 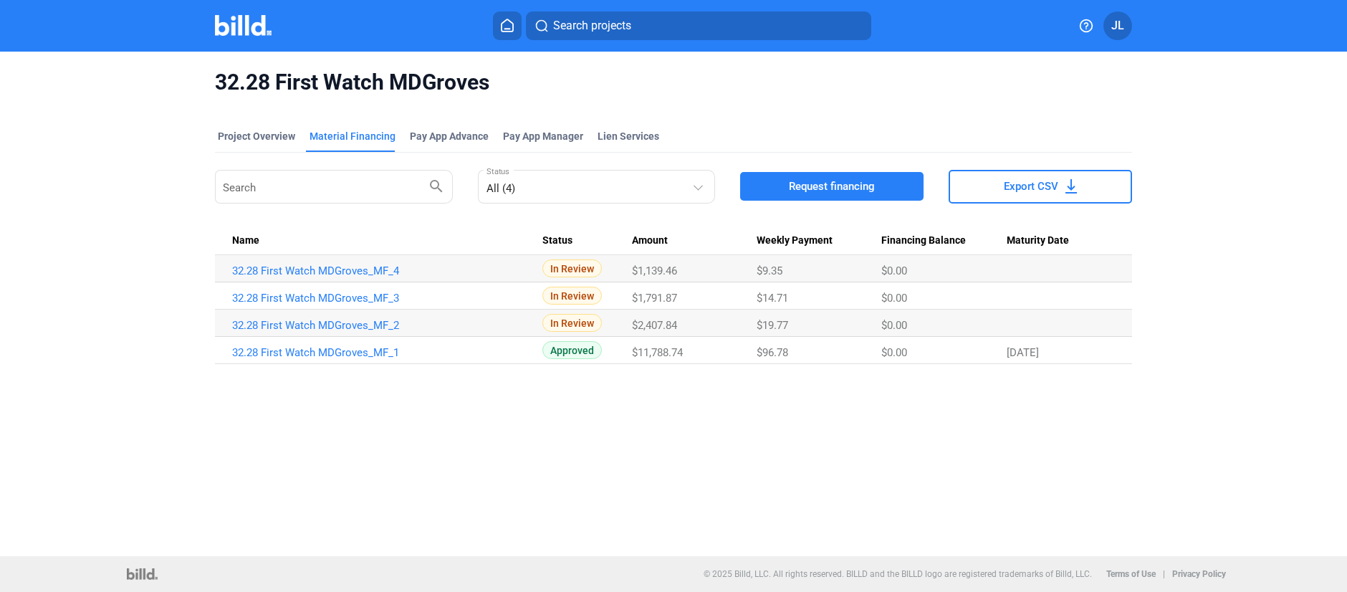 What do you see at coordinates (773, 325) in the screenshot?
I see `span: $19.77` at bounding box center [773, 325].